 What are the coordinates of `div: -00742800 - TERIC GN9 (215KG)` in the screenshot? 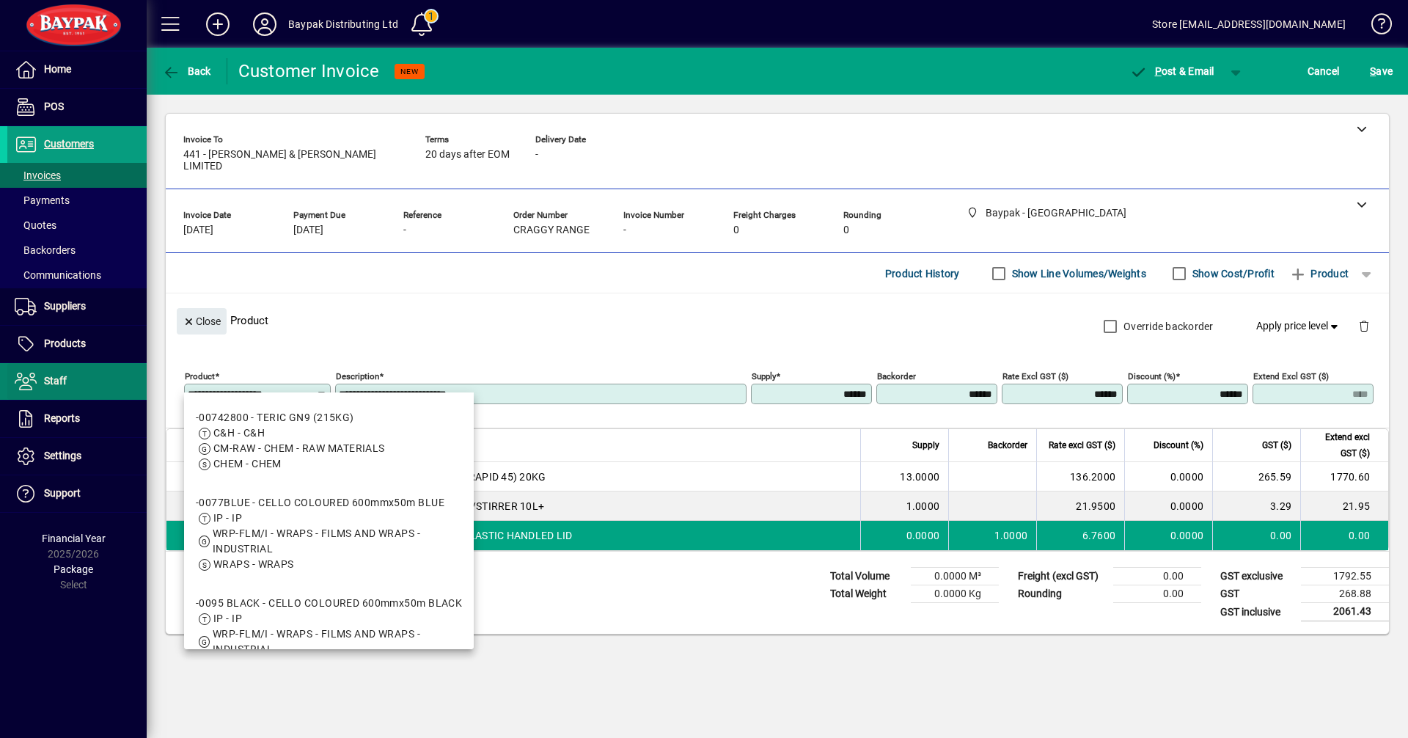 It's located at (290, 417).